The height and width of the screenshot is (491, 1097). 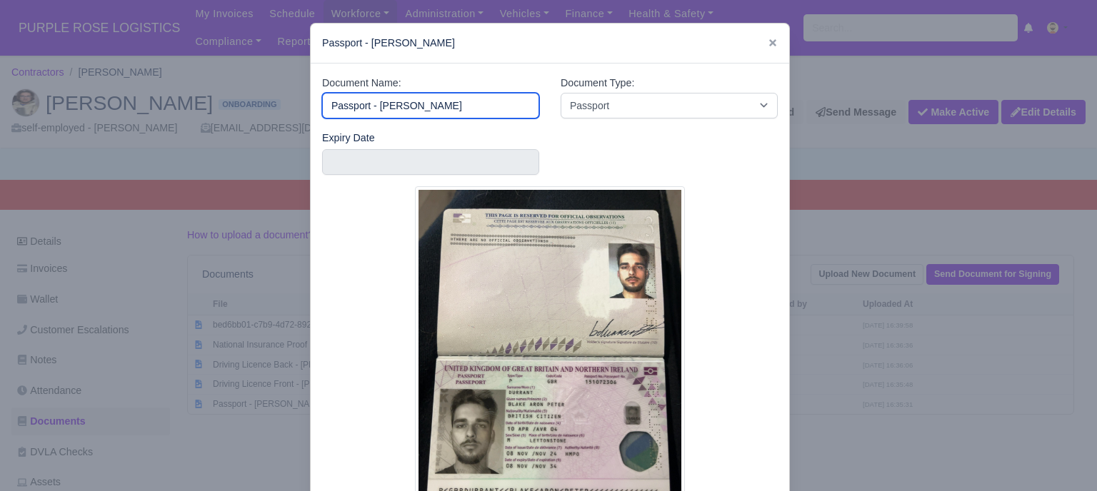 I want to click on label: Document Type:, so click(x=597, y=83).